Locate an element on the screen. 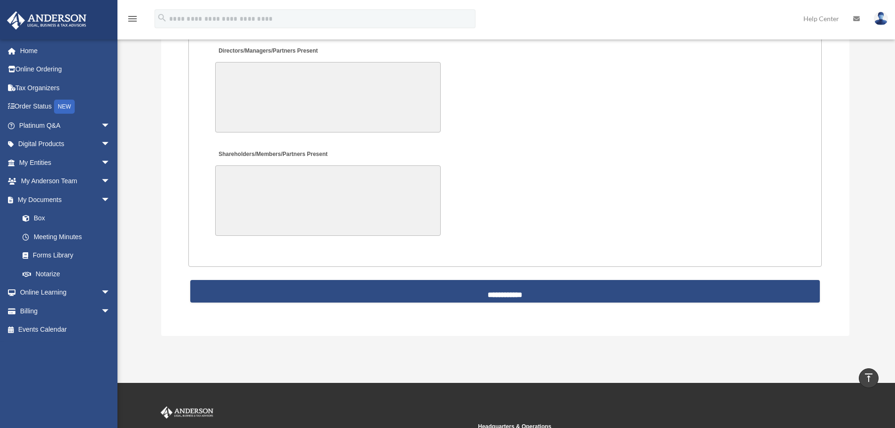 Image resolution: width=895 pixels, height=428 pixels. a: Box is located at coordinates (69, 218).